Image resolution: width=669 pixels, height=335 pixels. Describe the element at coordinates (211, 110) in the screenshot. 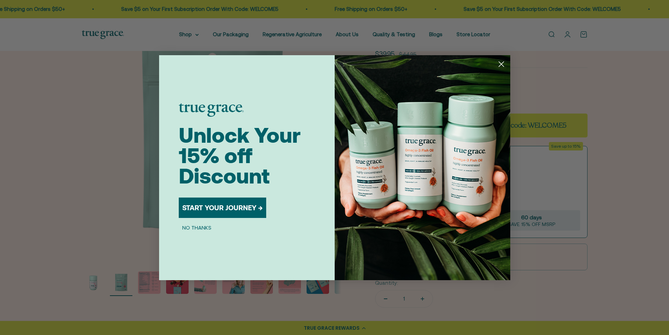

I see `img: logo placeholder` at that location.